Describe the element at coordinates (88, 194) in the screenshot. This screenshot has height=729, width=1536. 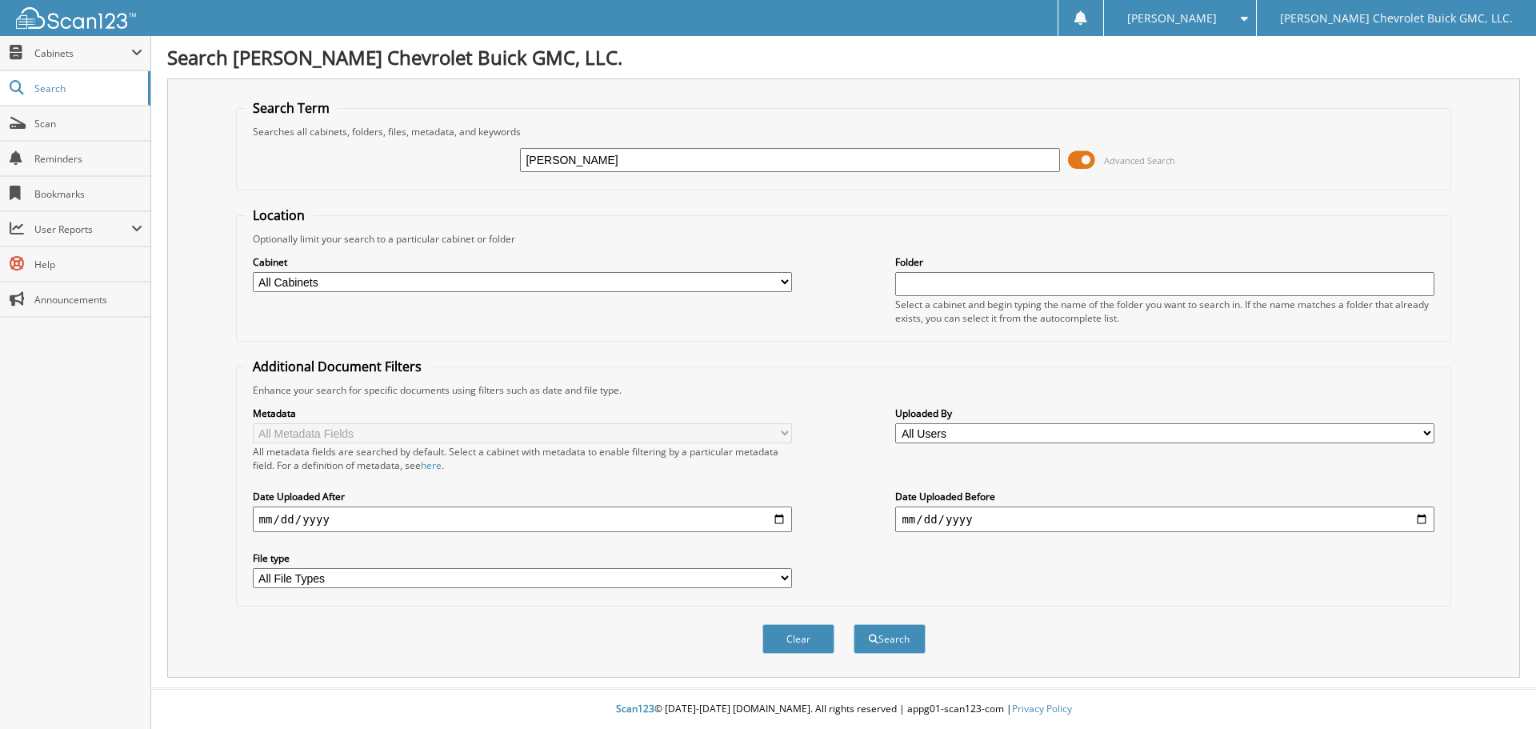
I see `span: Bookmarks` at that location.